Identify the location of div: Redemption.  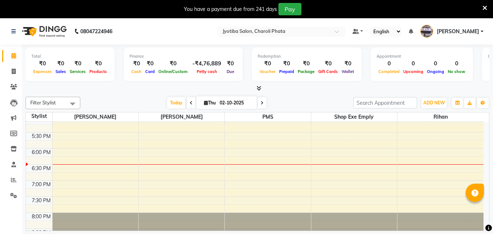
(307, 56).